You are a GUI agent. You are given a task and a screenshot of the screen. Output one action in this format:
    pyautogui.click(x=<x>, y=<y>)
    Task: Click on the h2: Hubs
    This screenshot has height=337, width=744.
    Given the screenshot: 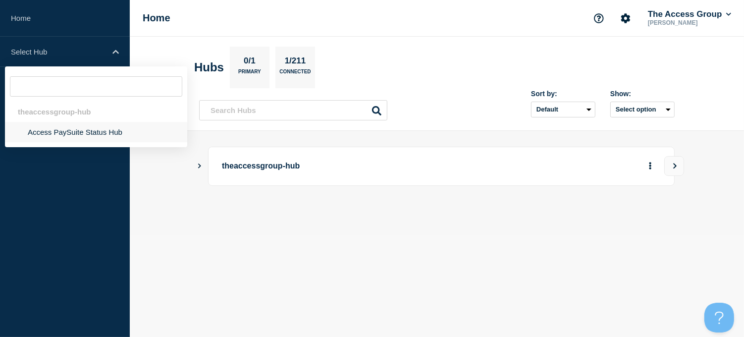 What is the action you would take?
    pyautogui.click(x=209, y=67)
    